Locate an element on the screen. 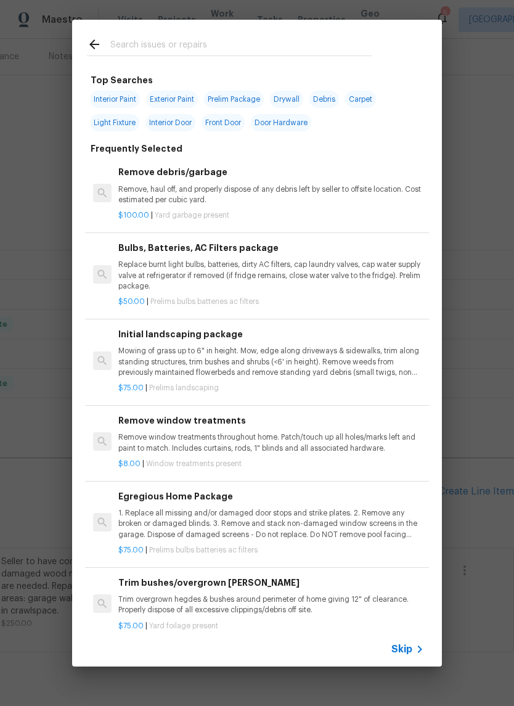 This screenshot has height=706, width=514. span: Interior Door is located at coordinates (170, 123).